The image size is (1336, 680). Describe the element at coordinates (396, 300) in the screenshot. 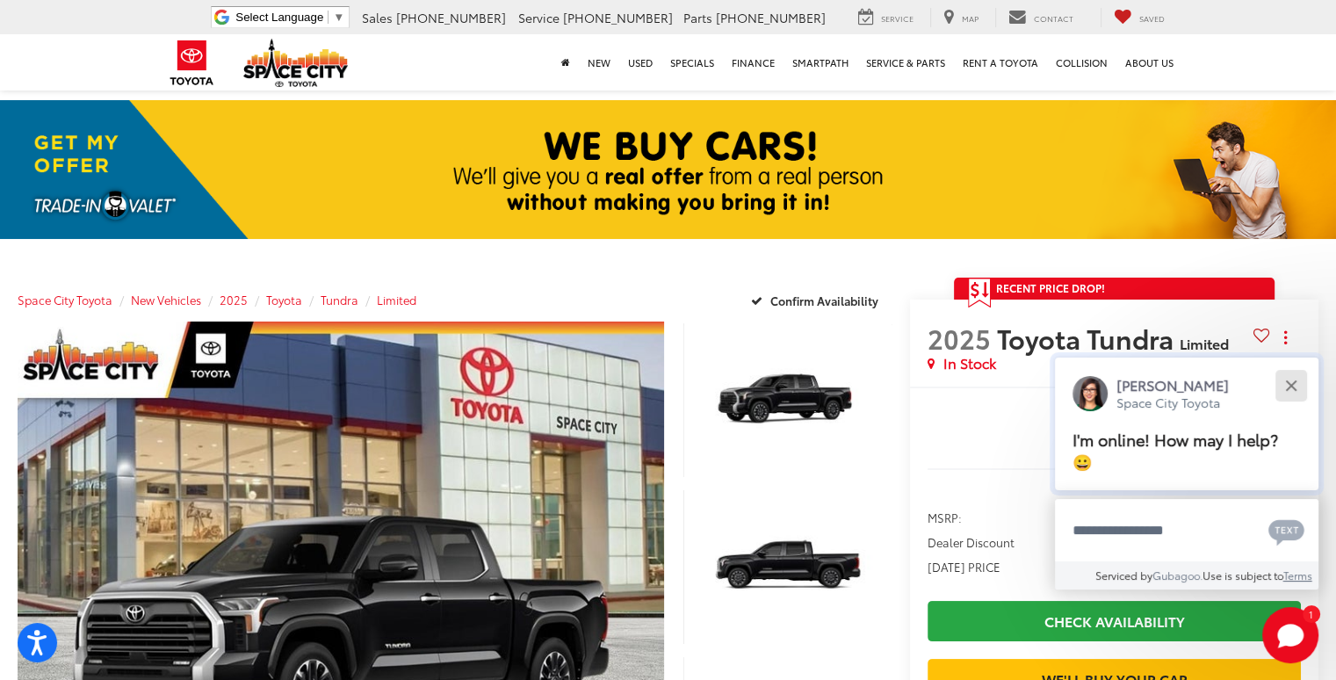

I see `a: Limited` at that location.